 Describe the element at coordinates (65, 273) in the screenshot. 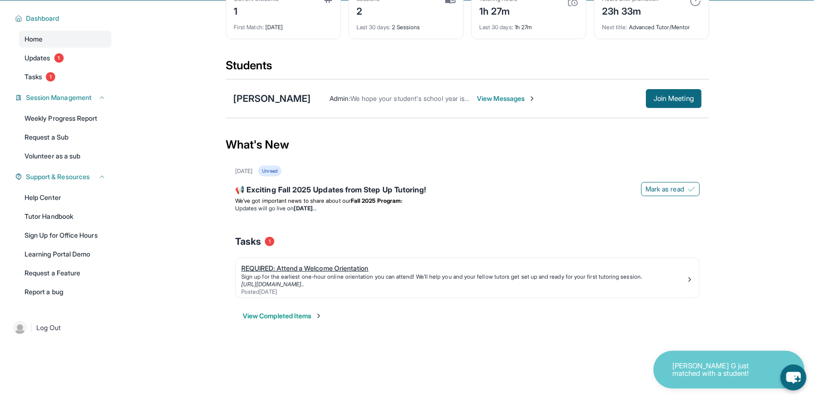

I see `a: Request a Feature` at that location.